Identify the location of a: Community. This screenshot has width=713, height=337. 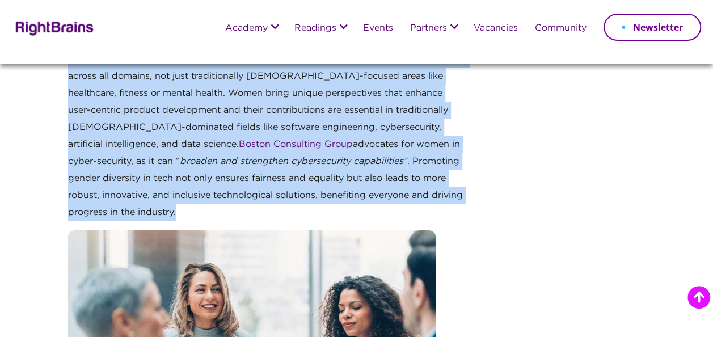
(561, 28).